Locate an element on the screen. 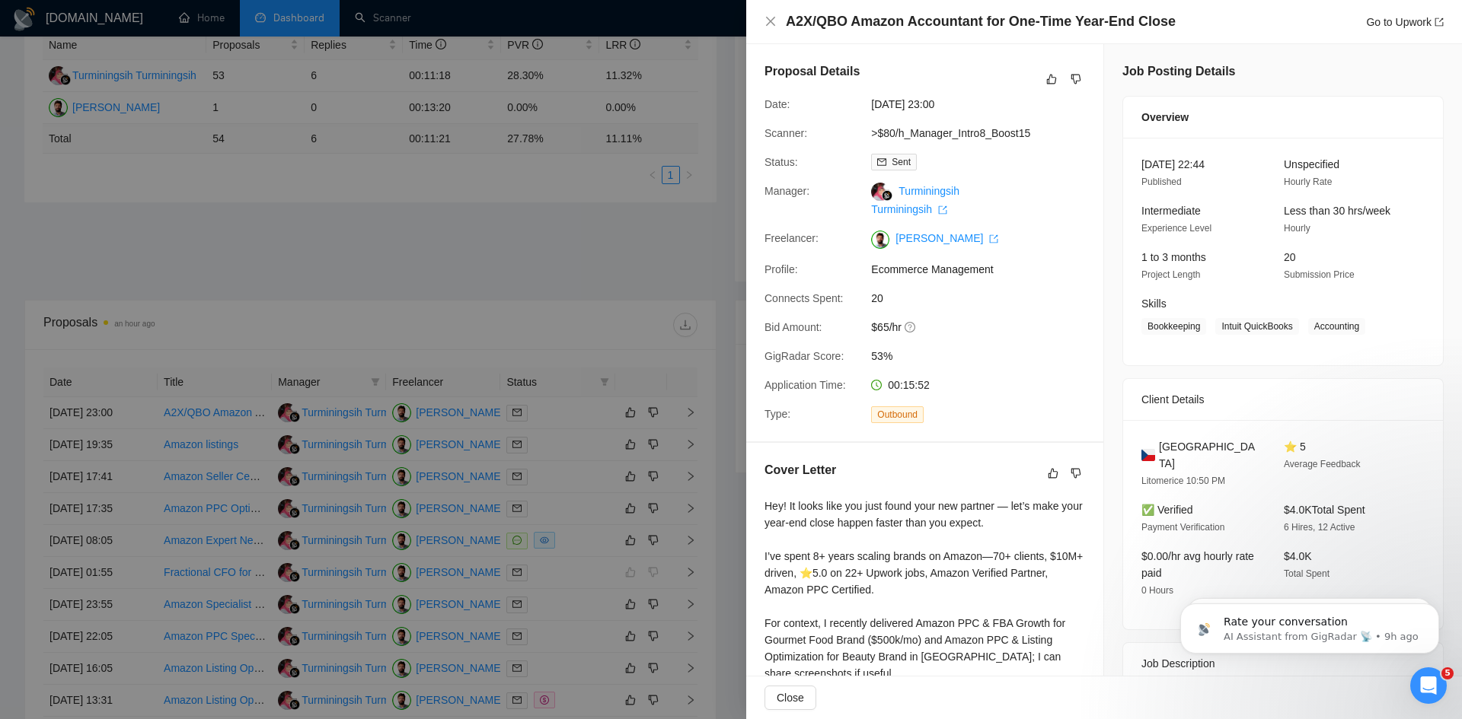 This screenshot has height=719, width=1462. div: Client Details is located at coordinates (1283, 400).